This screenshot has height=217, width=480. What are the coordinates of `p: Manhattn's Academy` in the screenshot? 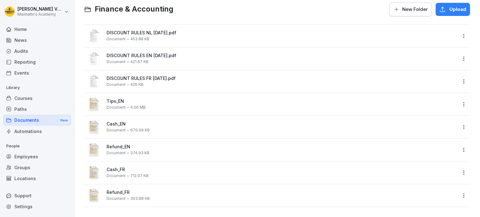 It's located at (40, 14).